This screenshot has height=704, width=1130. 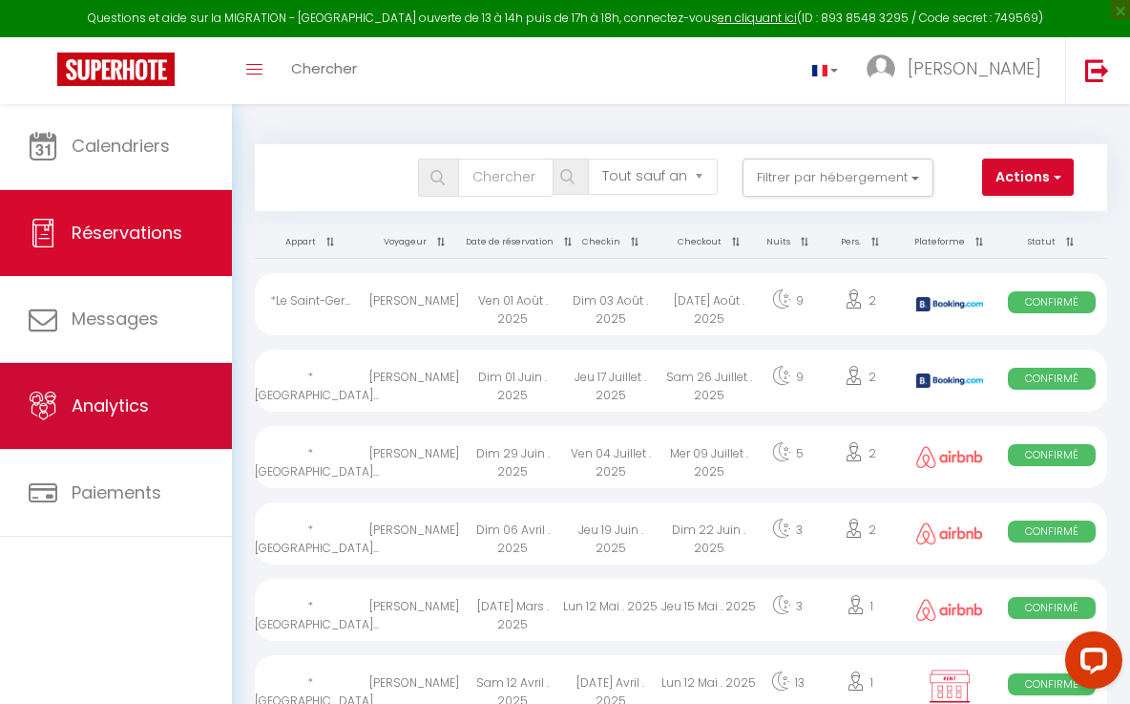 What do you see at coordinates (310, 242) in the screenshot?
I see `th: Sort by rentals` at bounding box center [310, 242].